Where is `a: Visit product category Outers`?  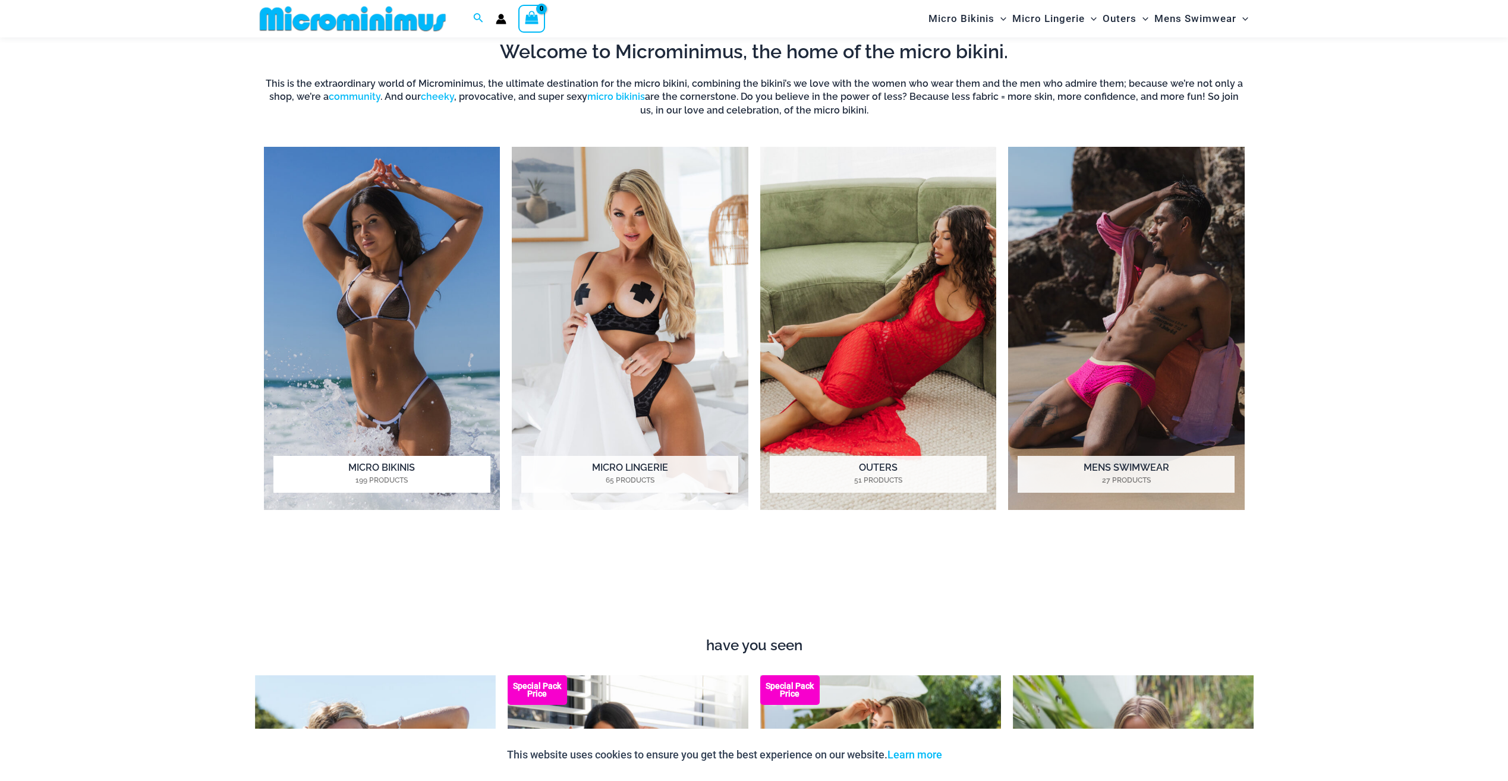 a: Visit product category Outers is located at coordinates (879, 328).